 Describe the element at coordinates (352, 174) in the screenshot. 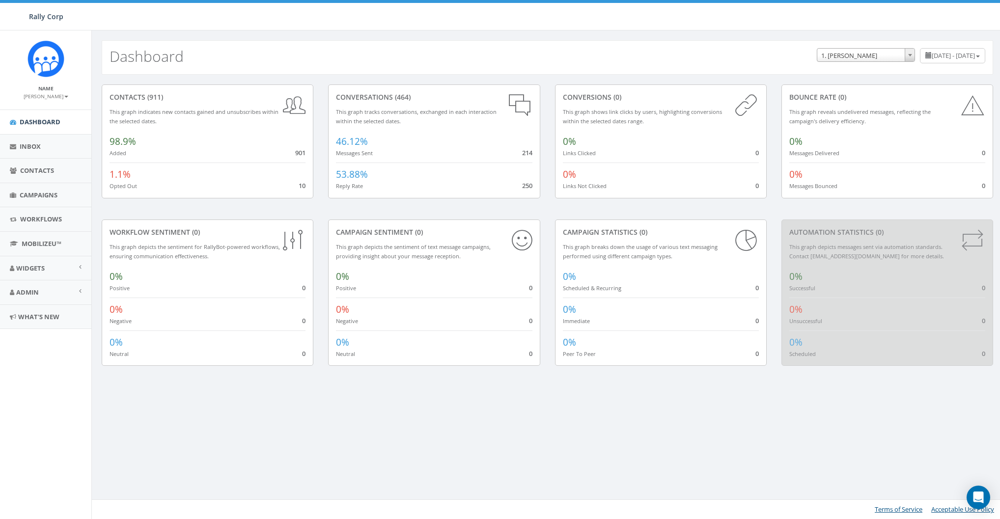

I see `span: 53.88%` at that location.